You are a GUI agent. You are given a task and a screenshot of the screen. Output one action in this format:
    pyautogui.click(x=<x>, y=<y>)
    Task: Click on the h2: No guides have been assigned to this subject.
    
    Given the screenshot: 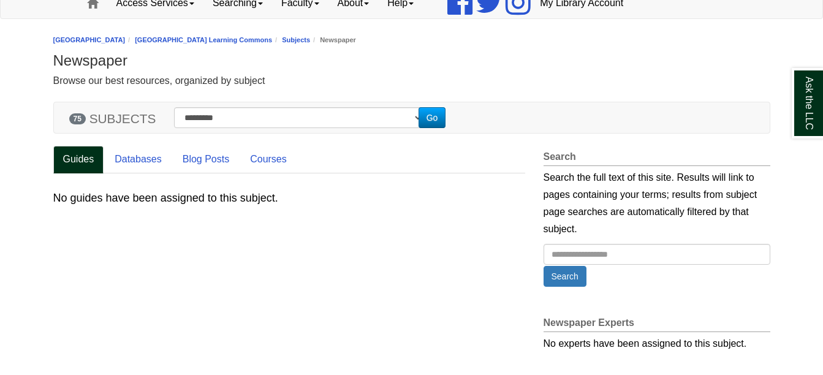 What is the action you would take?
    pyautogui.click(x=166, y=198)
    